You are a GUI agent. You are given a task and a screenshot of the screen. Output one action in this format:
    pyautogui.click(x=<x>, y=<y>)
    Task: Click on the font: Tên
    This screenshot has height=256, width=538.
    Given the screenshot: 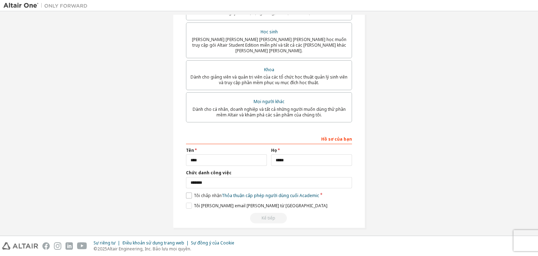 What is the action you would take?
    pyautogui.click(x=190, y=150)
    